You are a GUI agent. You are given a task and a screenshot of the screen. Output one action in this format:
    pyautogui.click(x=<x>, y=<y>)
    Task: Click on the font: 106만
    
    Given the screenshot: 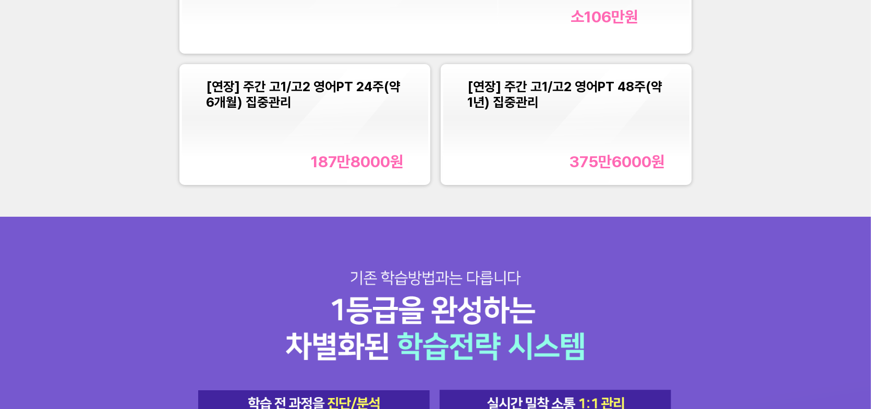 What is the action you would take?
    pyautogui.click(x=605, y=17)
    